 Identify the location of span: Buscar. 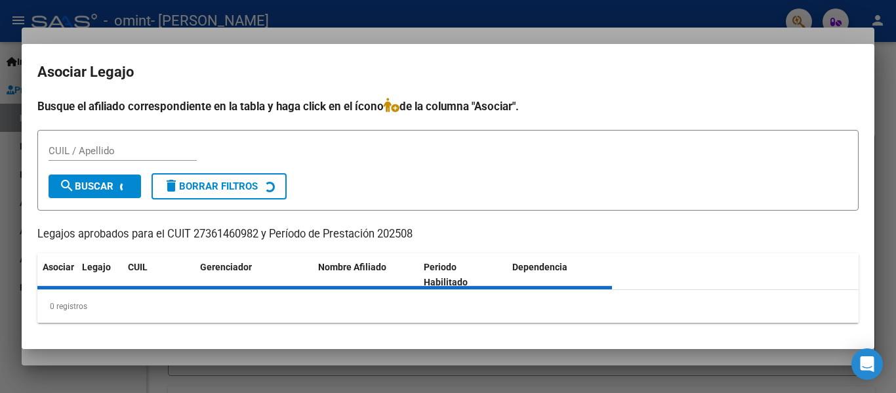
(86, 186).